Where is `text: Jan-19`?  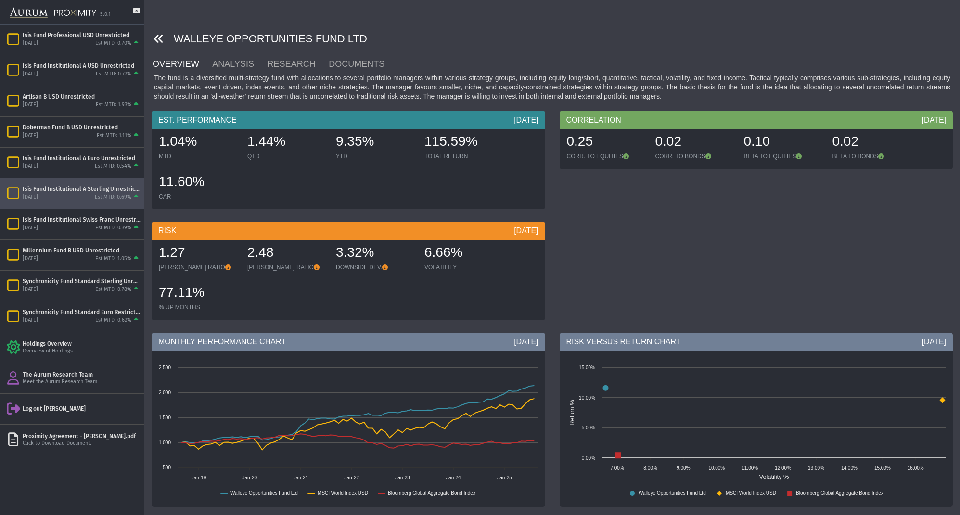 text: Jan-19 is located at coordinates (199, 478).